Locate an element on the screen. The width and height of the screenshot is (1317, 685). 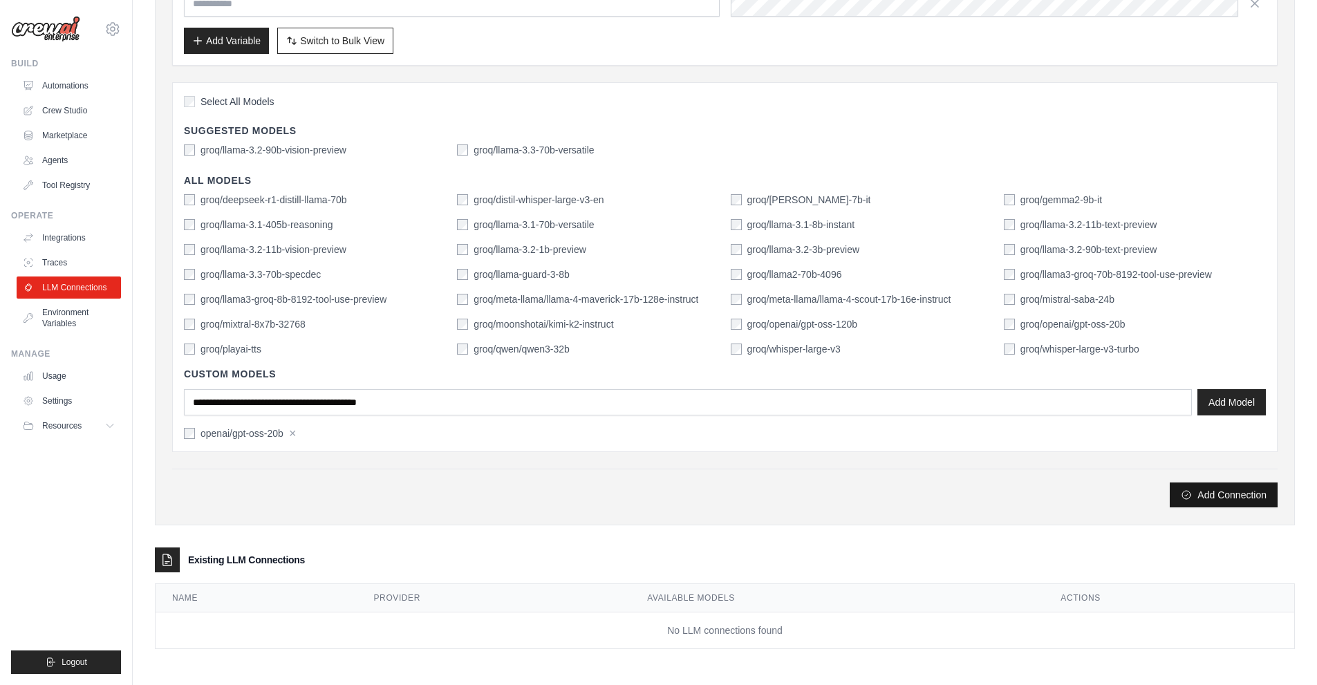
input: groq/whisper-large-v3 is located at coordinates (736, 349).